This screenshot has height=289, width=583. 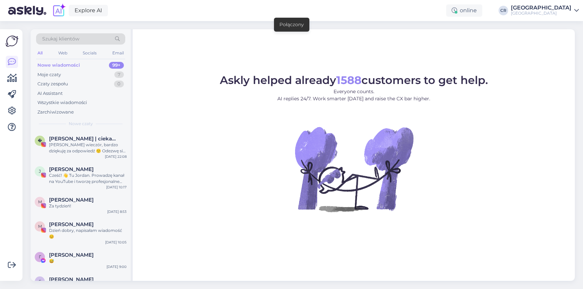 I want to click on a: Explore AI, so click(x=88, y=11).